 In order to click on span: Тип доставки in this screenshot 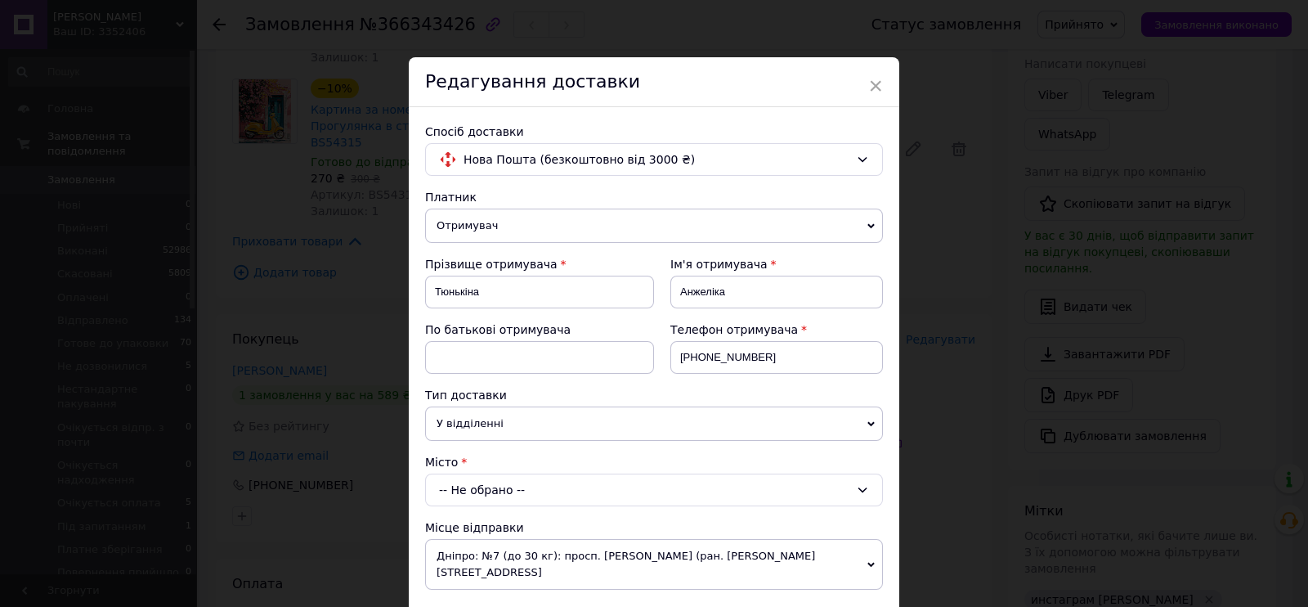, I will do `click(466, 395)`.